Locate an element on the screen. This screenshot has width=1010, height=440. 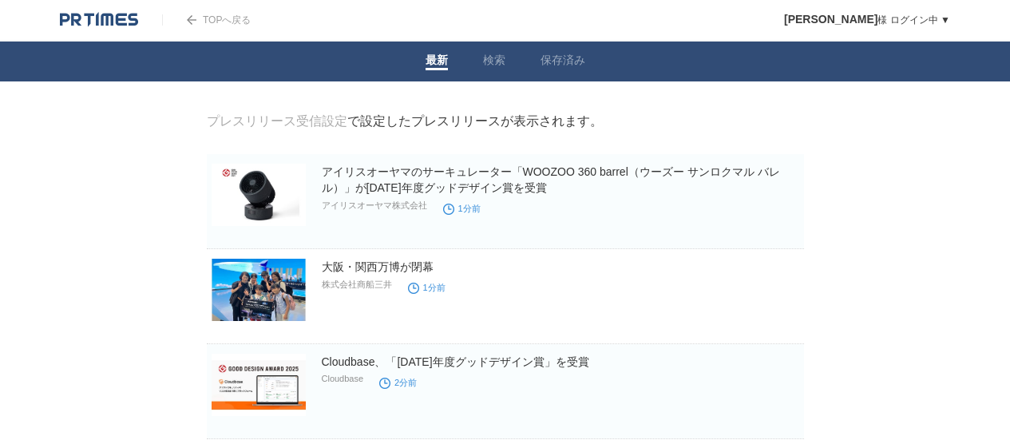
a: プレスリリース受信設定 is located at coordinates (277, 121).